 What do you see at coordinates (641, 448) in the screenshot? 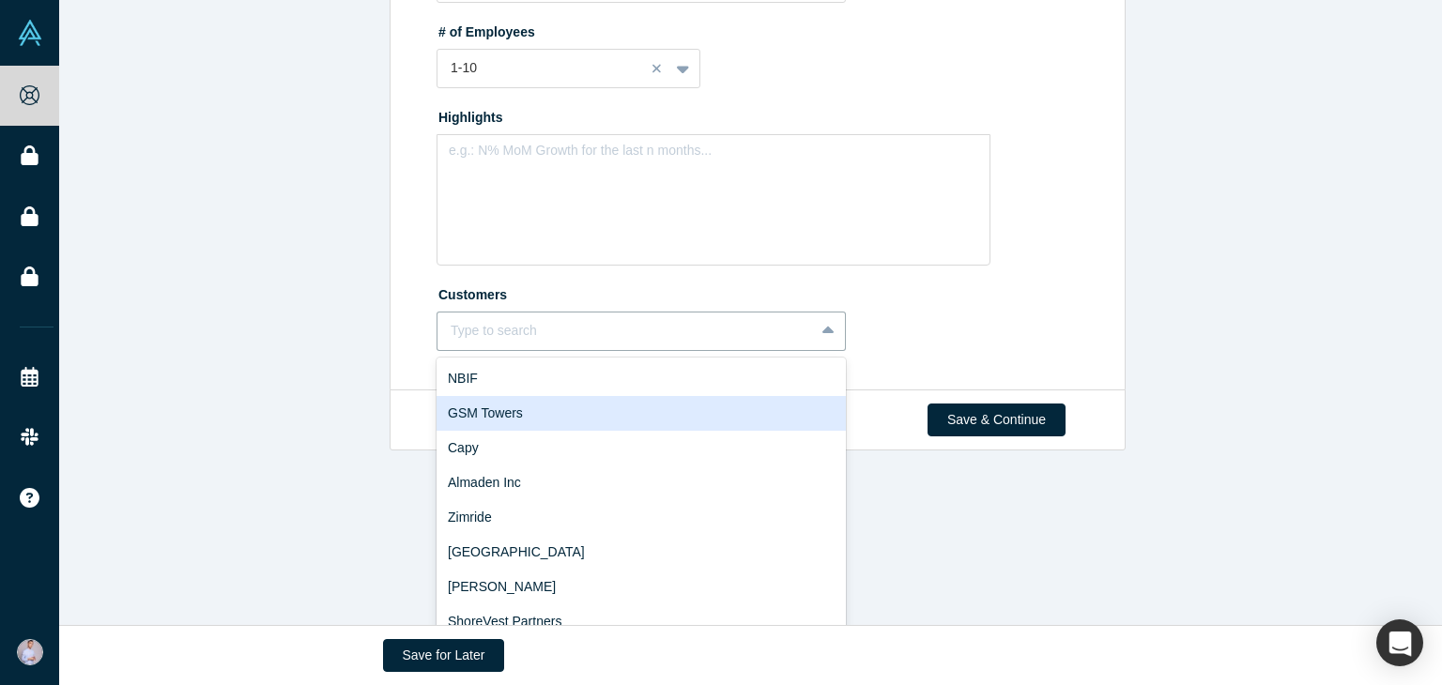
I see `div: Capy` at bounding box center [641, 448].